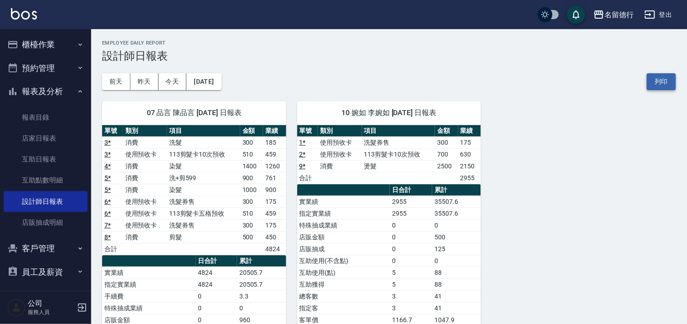  I want to click on td: 總客數, so click(344, 297).